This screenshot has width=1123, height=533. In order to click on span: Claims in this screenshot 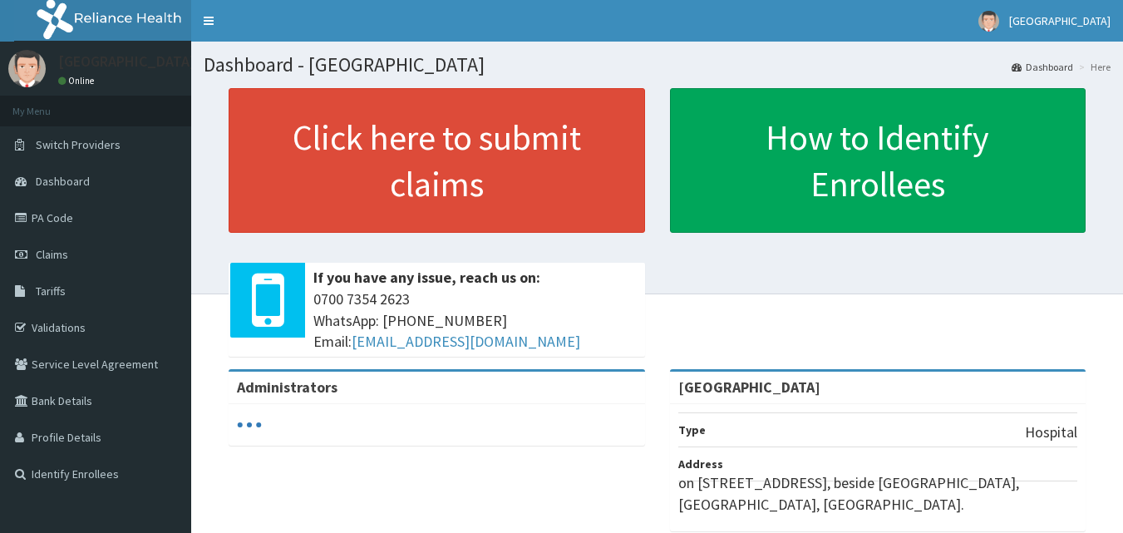, I will do `click(52, 254)`.